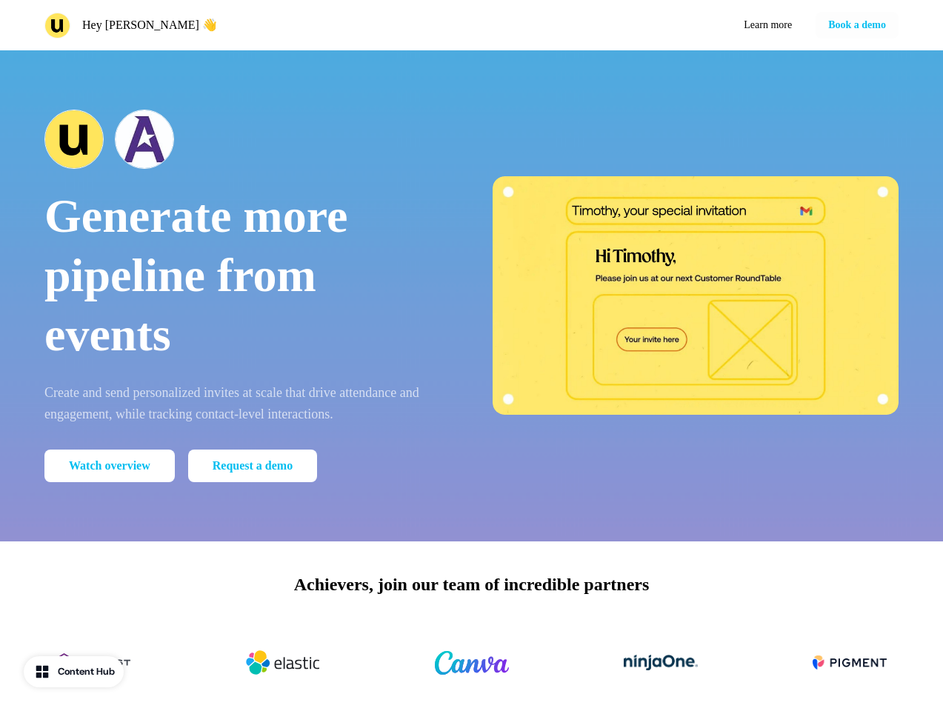 This screenshot has height=711, width=943. I want to click on p: Achievers, join our team of incredible partners, so click(472, 584).